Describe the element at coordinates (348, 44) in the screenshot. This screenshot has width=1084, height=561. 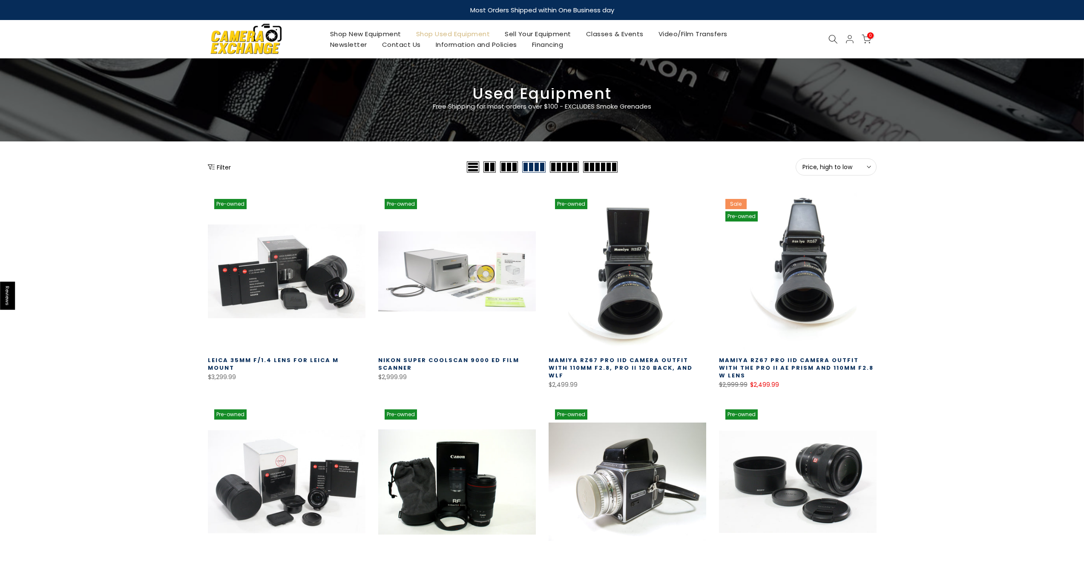
I see `a: Newsletter` at that location.